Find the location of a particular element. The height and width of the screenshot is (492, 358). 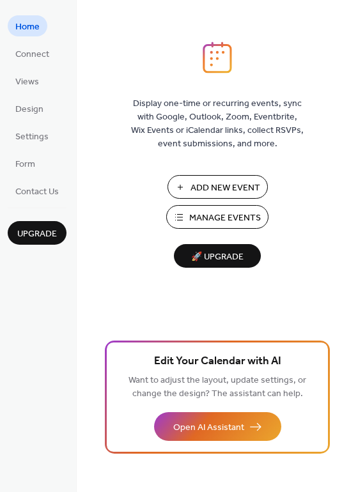

button: 🚀 Upgrade is located at coordinates (217, 256).